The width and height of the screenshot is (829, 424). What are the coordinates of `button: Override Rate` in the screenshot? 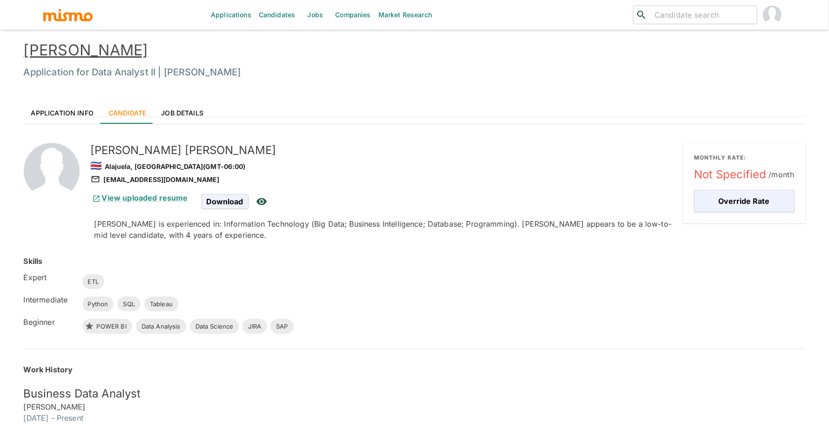 It's located at (744, 201).